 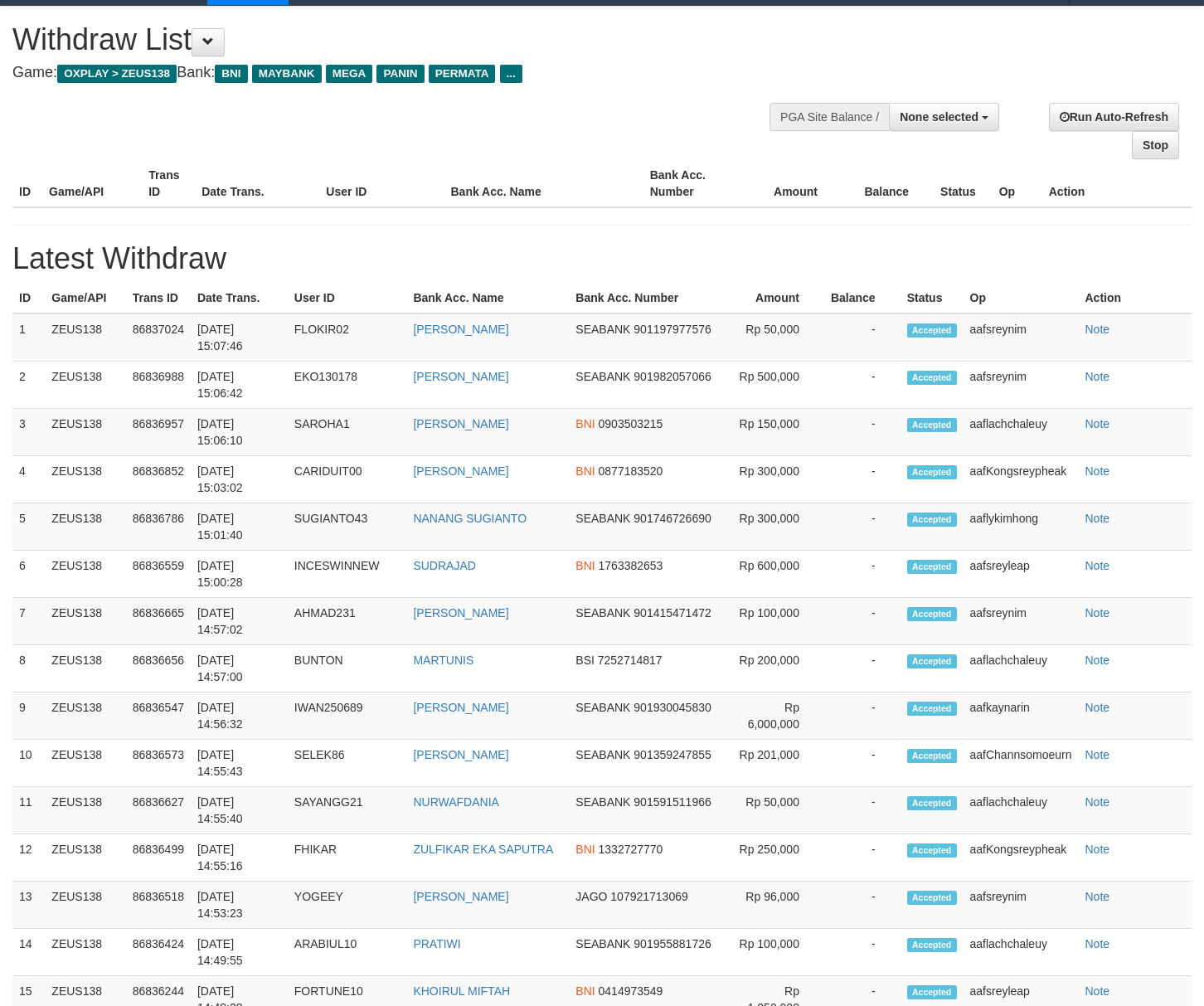 I want to click on td: aafsreyleap, so click(x=1021, y=573).